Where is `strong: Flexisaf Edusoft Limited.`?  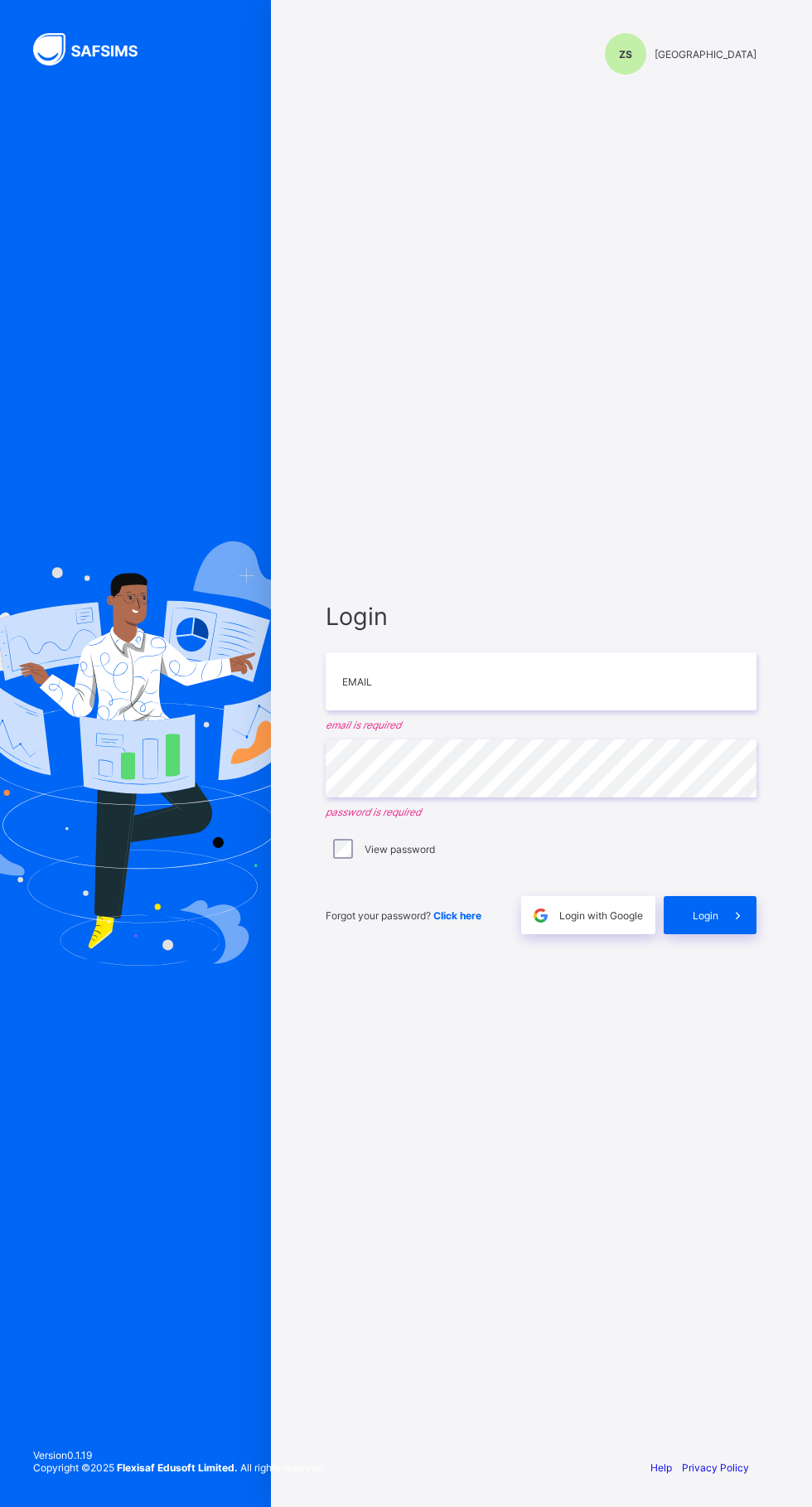
strong: Flexisaf Edusoft Limited. is located at coordinates (178, 1468).